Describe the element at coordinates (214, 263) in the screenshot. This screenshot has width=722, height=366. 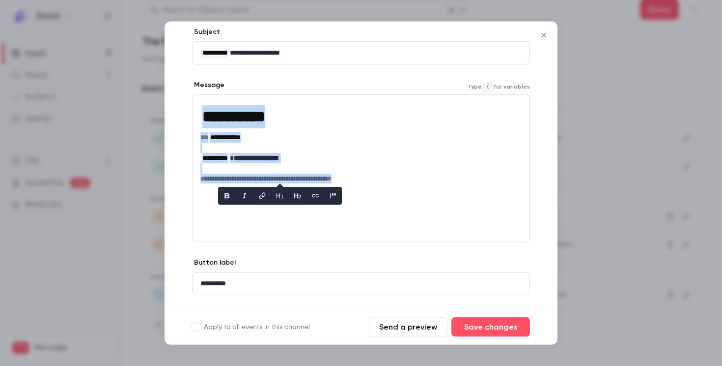
I see `label: Button label` at that location.